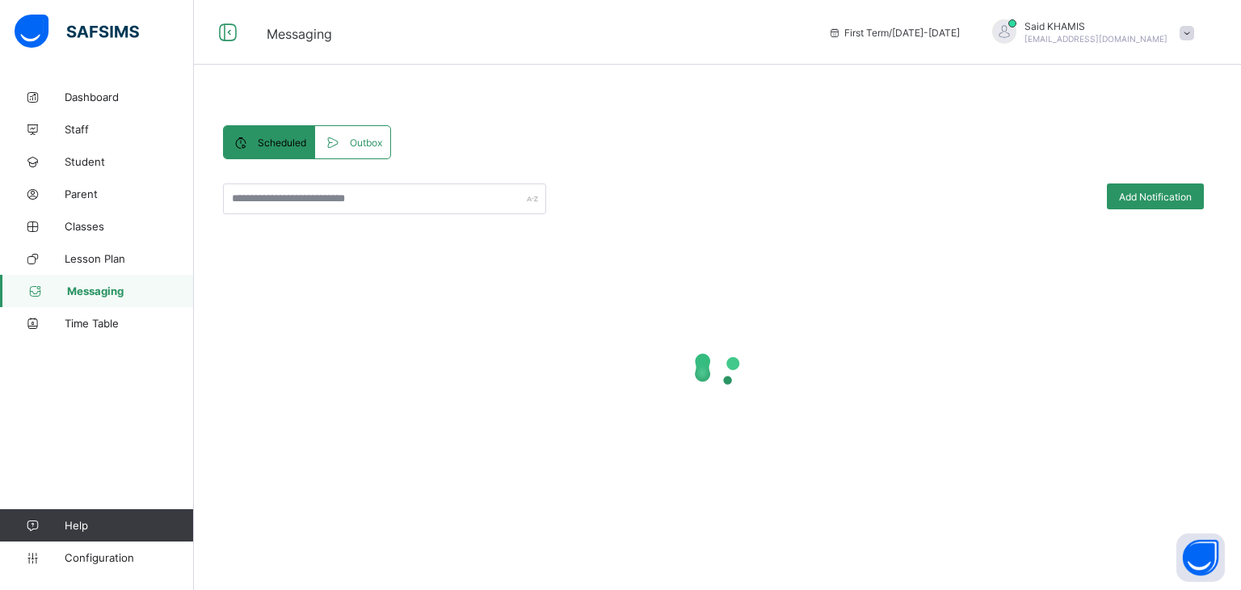  I want to click on span: Lesson Plan, so click(129, 259).